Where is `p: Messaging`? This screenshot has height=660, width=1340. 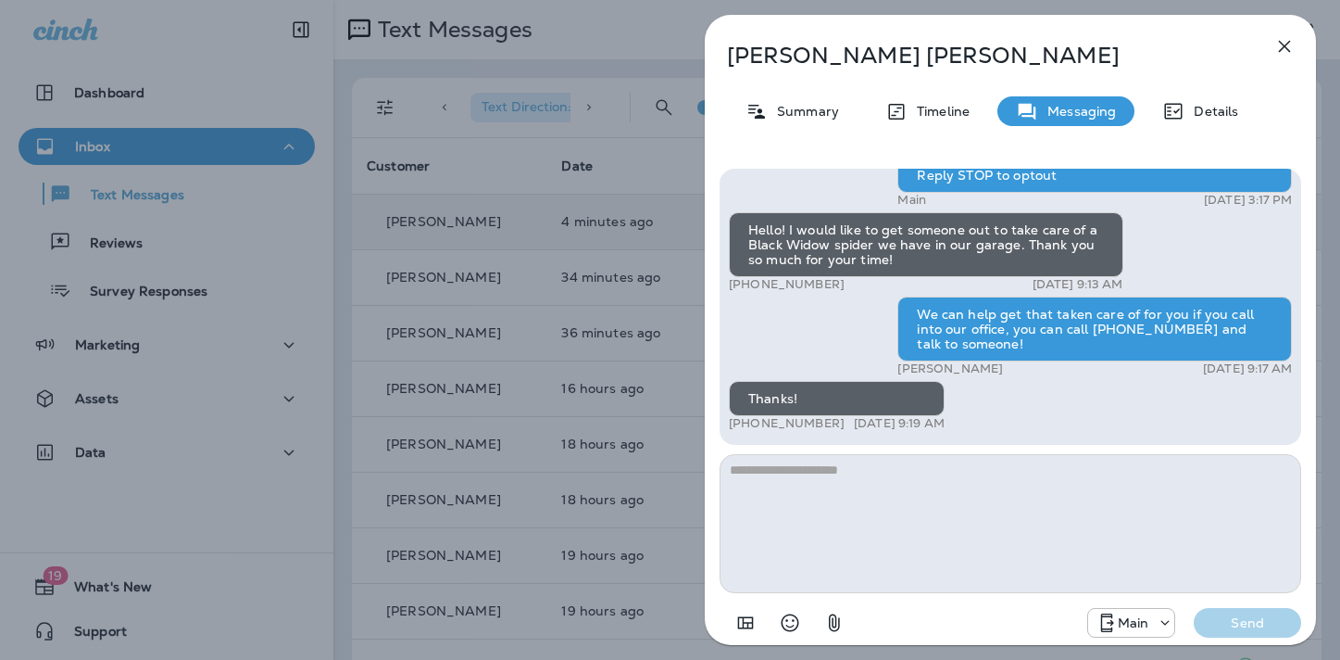
p: Messaging is located at coordinates (1077, 111).